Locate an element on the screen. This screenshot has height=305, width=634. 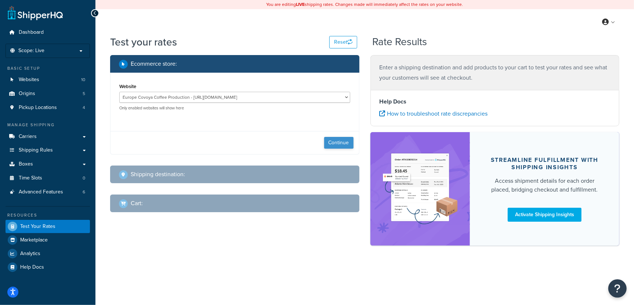
li: Help Docs is located at coordinates (48, 267).